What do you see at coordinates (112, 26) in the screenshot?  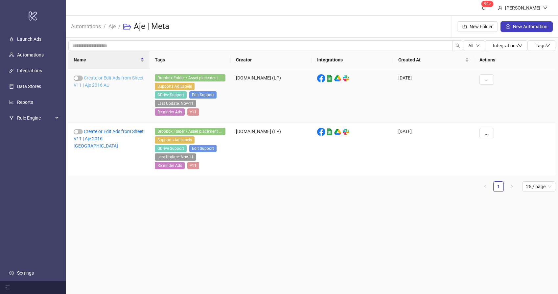 I see `a: Aje` at bounding box center [112, 26].